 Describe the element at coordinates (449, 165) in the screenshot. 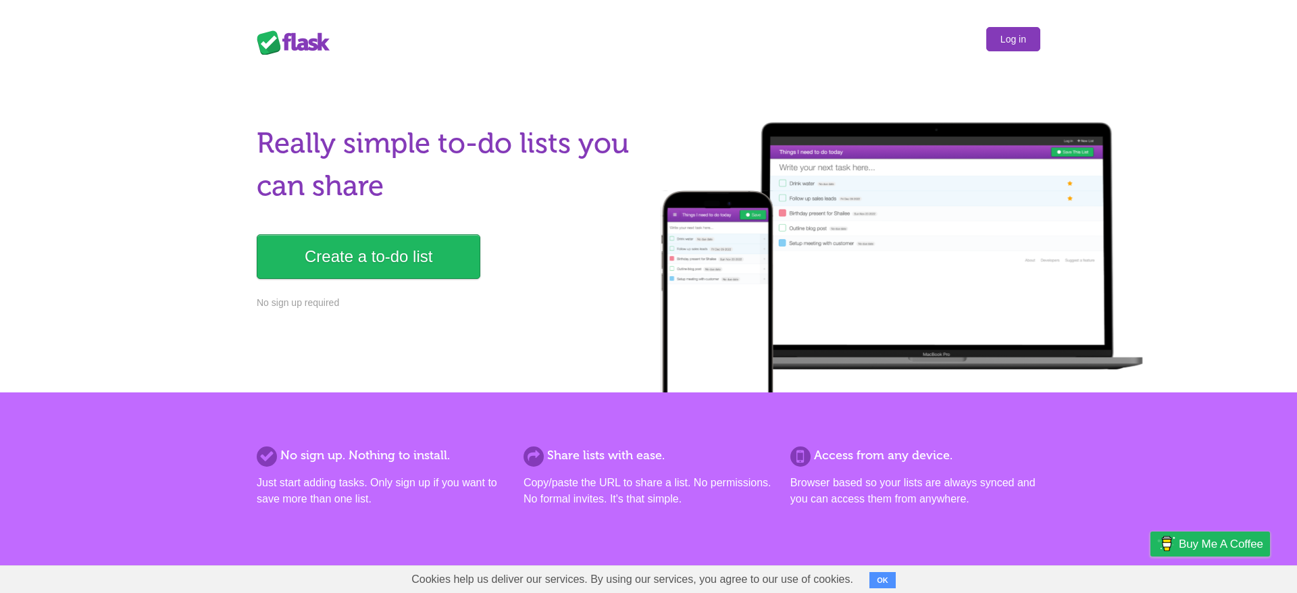

I see `h1: Really simple to-do lists you can share` at that location.